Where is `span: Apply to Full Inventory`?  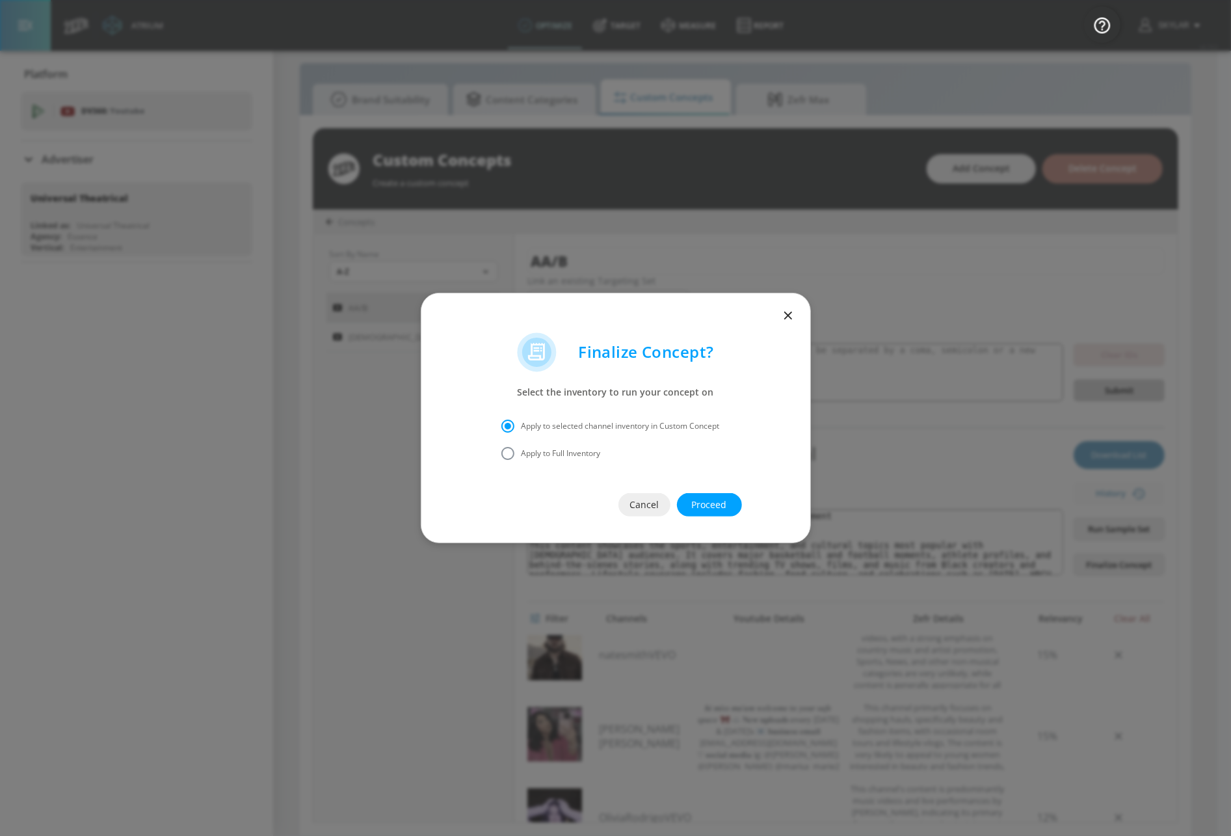 span: Apply to Full Inventory is located at coordinates (561, 453).